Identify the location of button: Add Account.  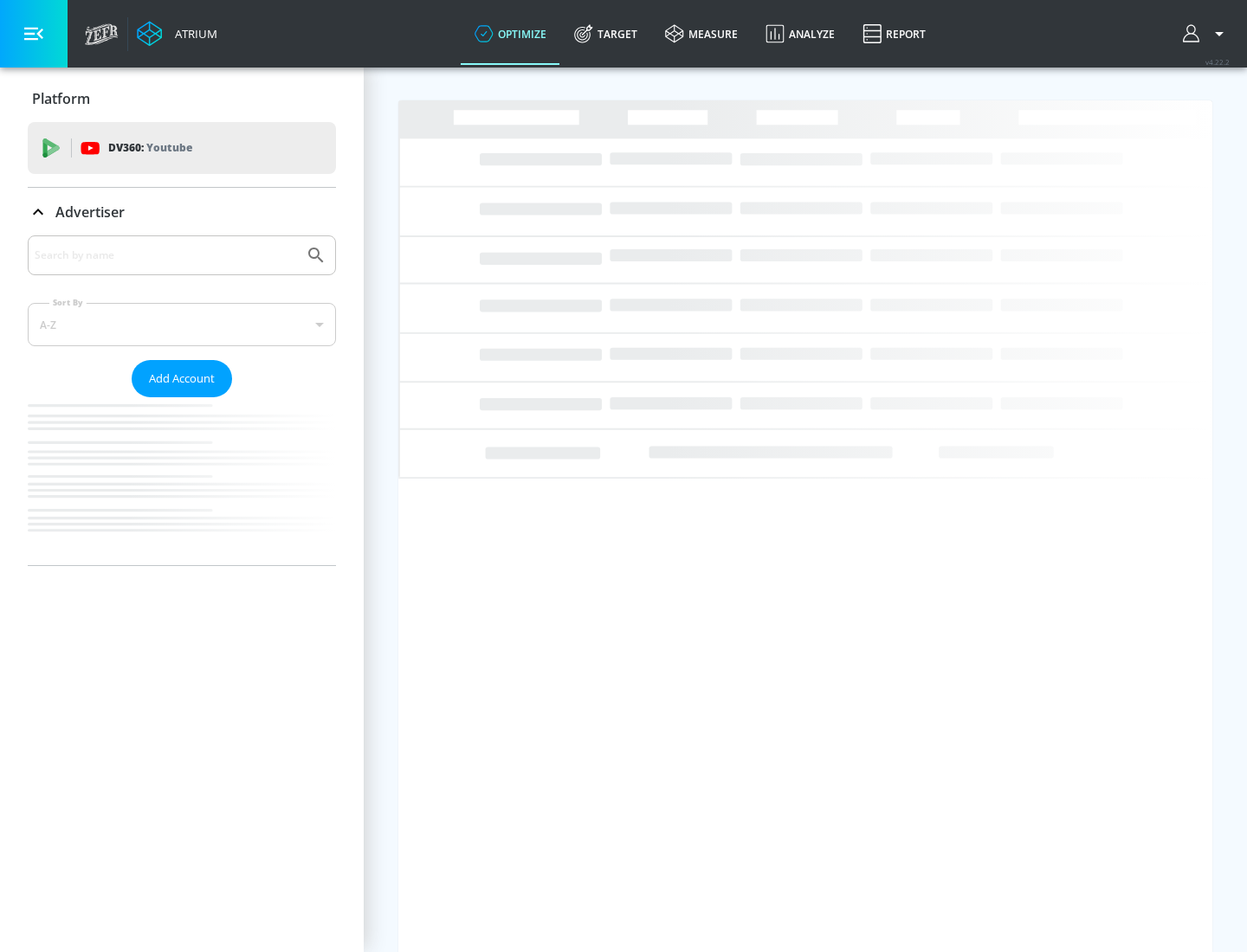
(182, 378).